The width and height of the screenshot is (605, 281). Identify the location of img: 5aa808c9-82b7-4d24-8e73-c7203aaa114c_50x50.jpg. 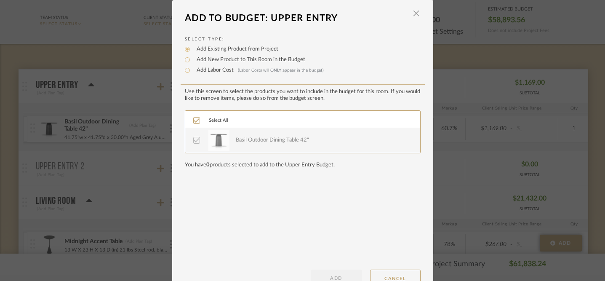
(219, 140).